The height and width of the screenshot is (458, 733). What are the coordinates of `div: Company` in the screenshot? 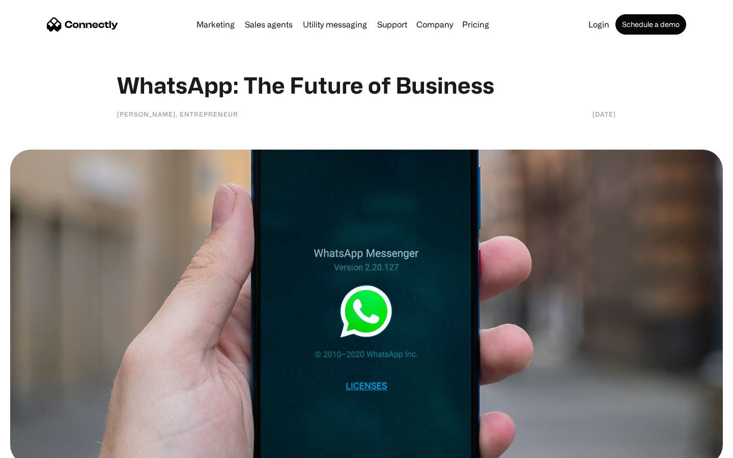 It's located at (435, 24).